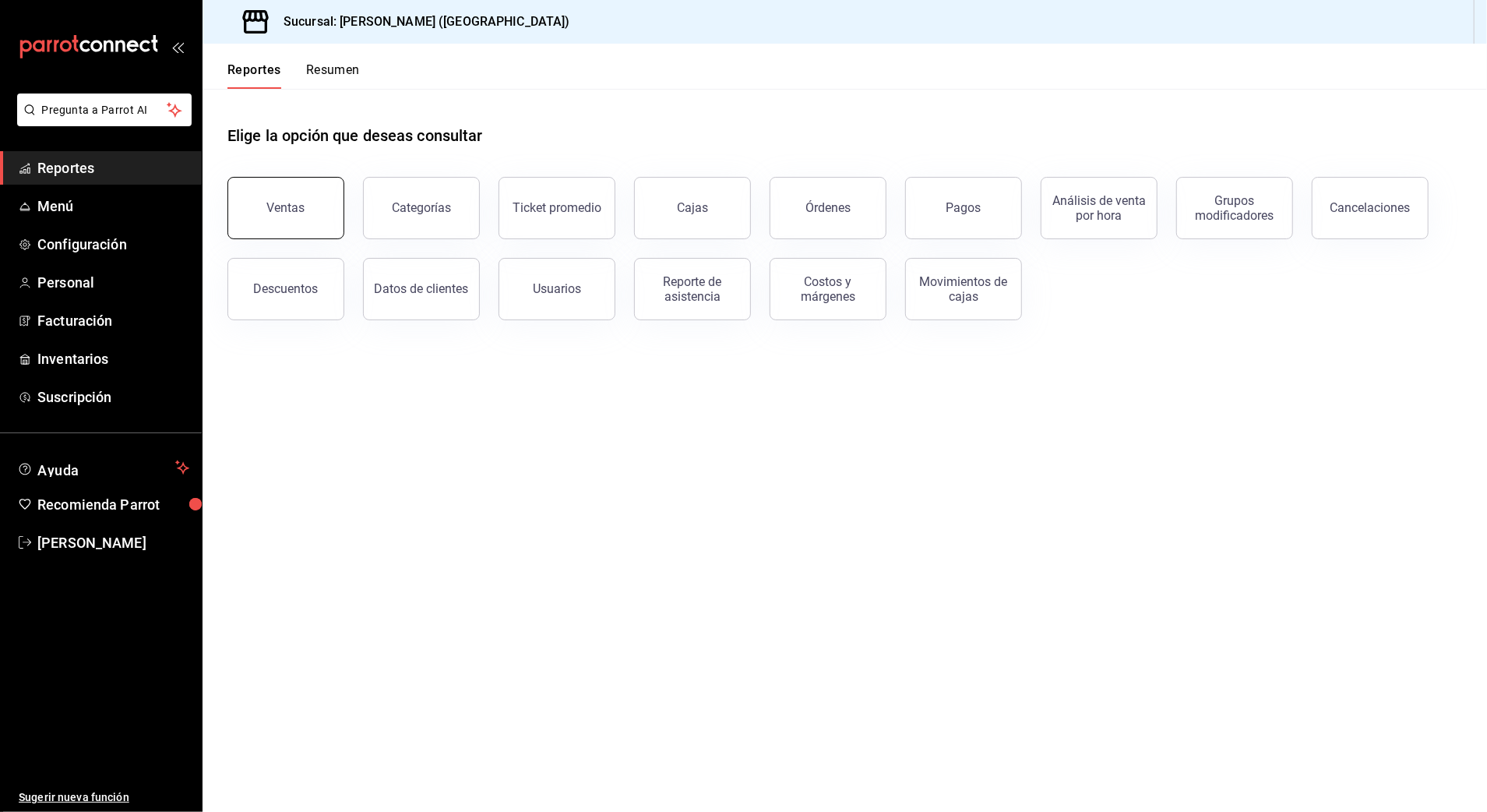 This screenshot has height=812, width=1487. What do you see at coordinates (113, 359) in the screenshot?
I see `span: Inventarios` at bounding box center [113, 359].